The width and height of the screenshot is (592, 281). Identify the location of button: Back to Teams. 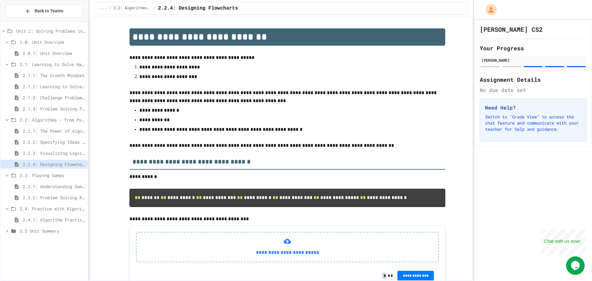
(44, 11).